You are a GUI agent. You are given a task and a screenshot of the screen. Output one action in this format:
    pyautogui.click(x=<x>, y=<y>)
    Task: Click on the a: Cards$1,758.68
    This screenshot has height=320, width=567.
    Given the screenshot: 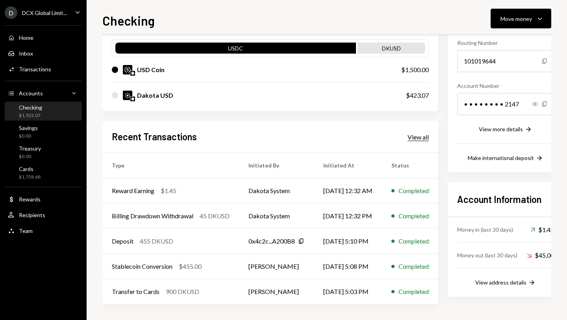 What is the action you would take?
    pyautogui.click(x=43, y=173)
    